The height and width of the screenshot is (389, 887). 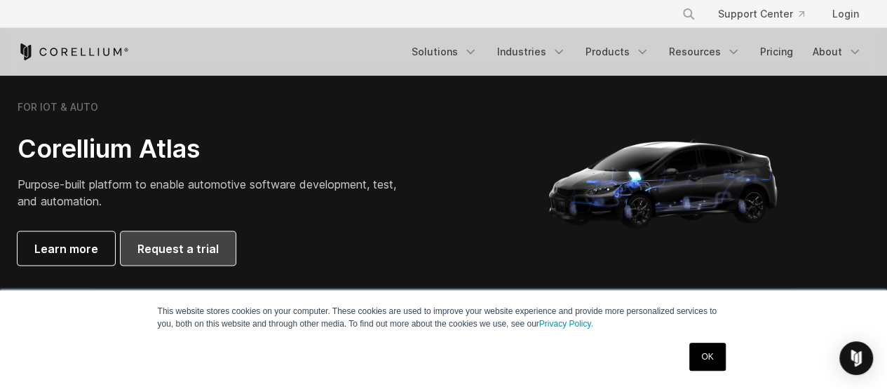 What do you see at coordinates (837, 52) in the screenshot?
I see `a: About` at bounding box center [837, 52].